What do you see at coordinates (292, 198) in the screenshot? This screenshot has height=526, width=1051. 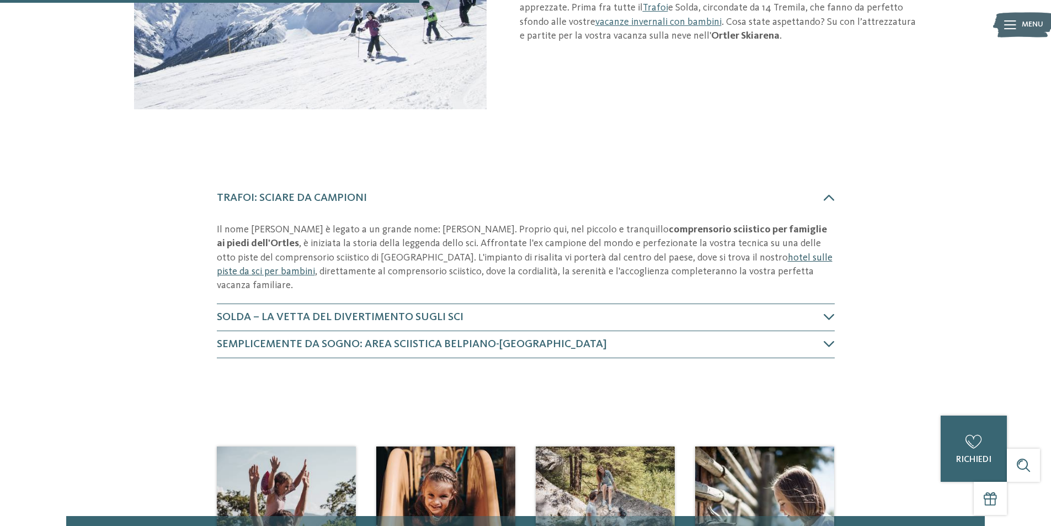 I see `span: Trafoi: sciare da campioni` at bounding box center [292, 198].